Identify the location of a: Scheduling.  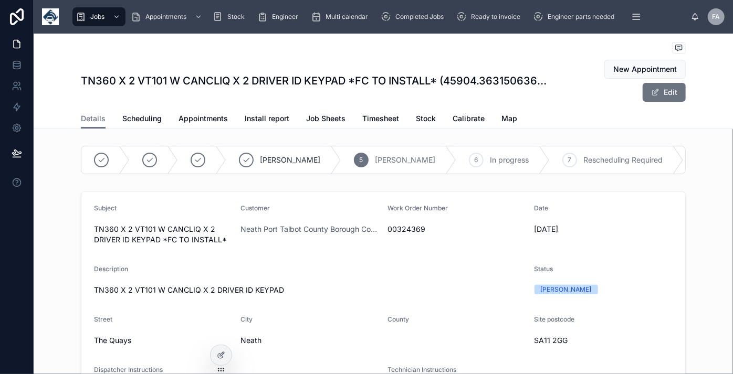
(142, 120).